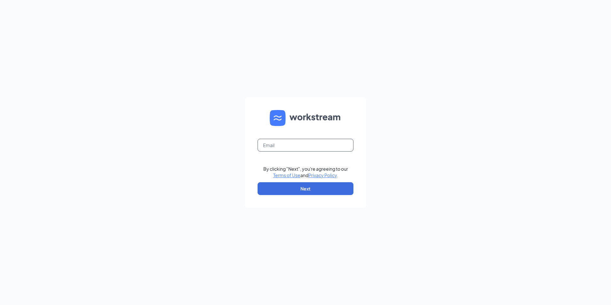 The width and height of the screenshot is (611, 305). Describe the element at coordinates (305, 145) in the screenshot. I see `input: Email` at that location.